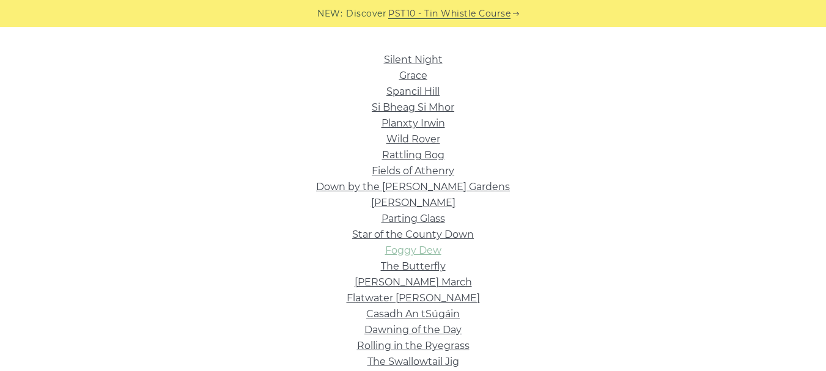 This screenshot has width=826, height=371. What do you see at coordinates (413, 330) in the screenshot?
I see `a: Dawning of the Day` at bounding box center [413, 330].